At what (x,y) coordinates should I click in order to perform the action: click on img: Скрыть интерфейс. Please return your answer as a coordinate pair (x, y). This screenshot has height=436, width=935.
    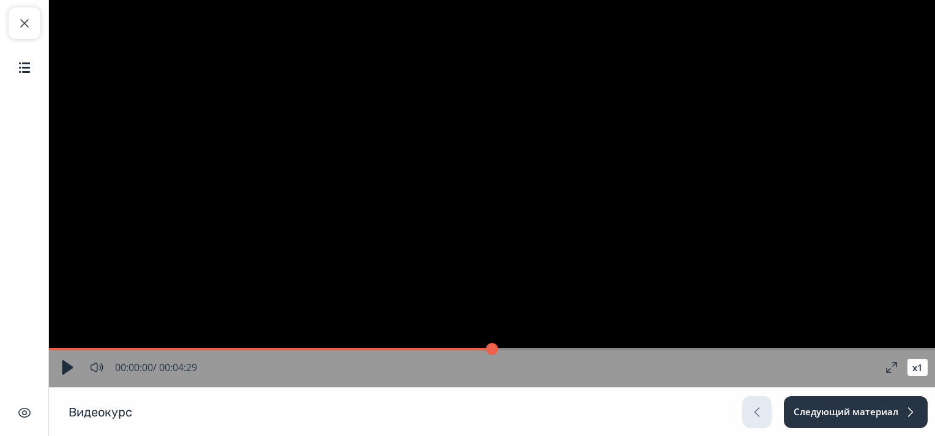
    Looking at the image, I should click on (24, 413).